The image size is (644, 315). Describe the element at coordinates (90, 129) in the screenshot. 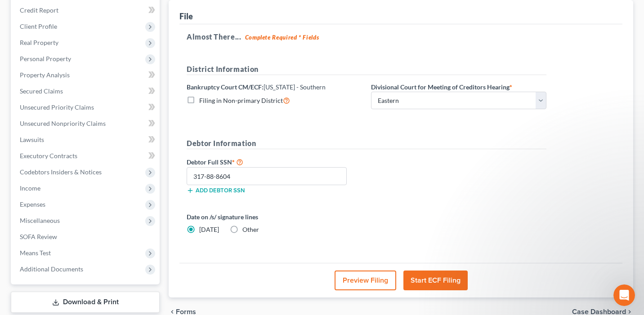

I see `div: Recent messageProfile image for LindseyHi again! There unfortunately isn't a way for us to recove...` at that location.